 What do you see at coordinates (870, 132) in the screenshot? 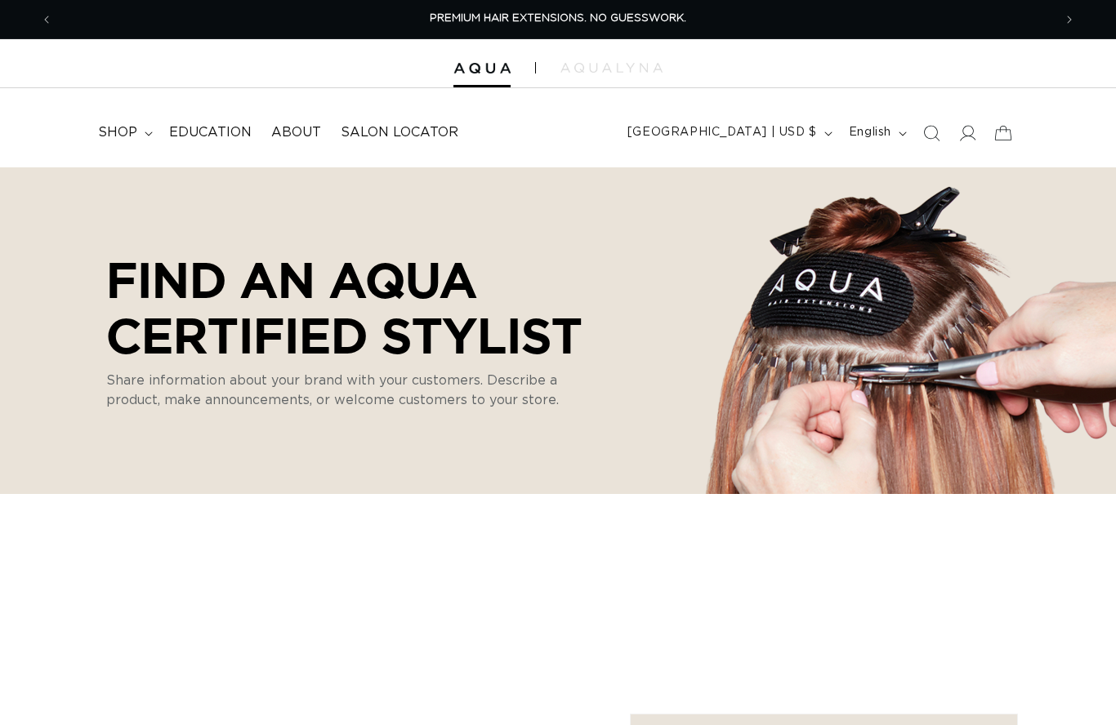
I see `span: English` at bounding box center [870, 132].